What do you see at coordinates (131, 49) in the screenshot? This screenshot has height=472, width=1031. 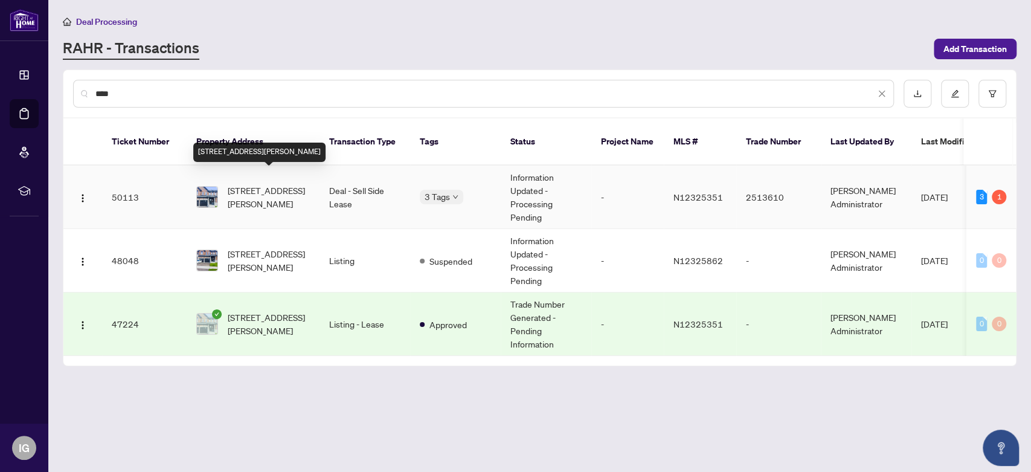 I see `a: RAHR - Transactions` at bounding box center [131, 49].